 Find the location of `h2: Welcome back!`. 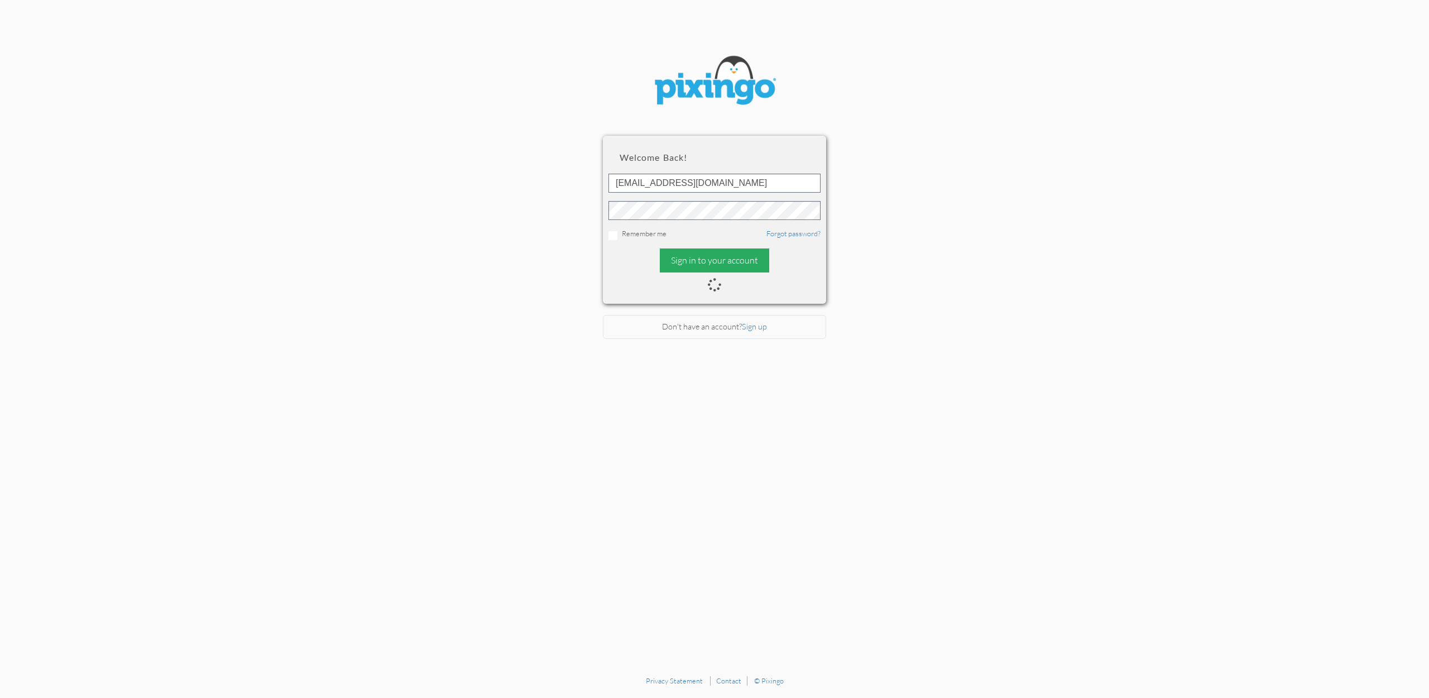

h2: Welcome back! is located at coordinates (715, 157).